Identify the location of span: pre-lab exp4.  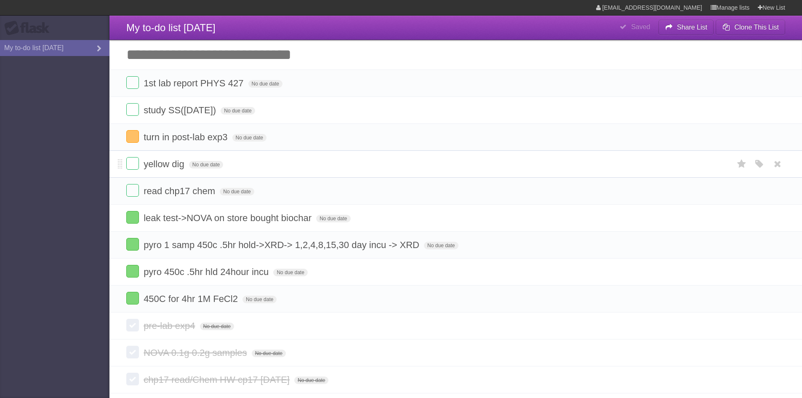
(170, 325).